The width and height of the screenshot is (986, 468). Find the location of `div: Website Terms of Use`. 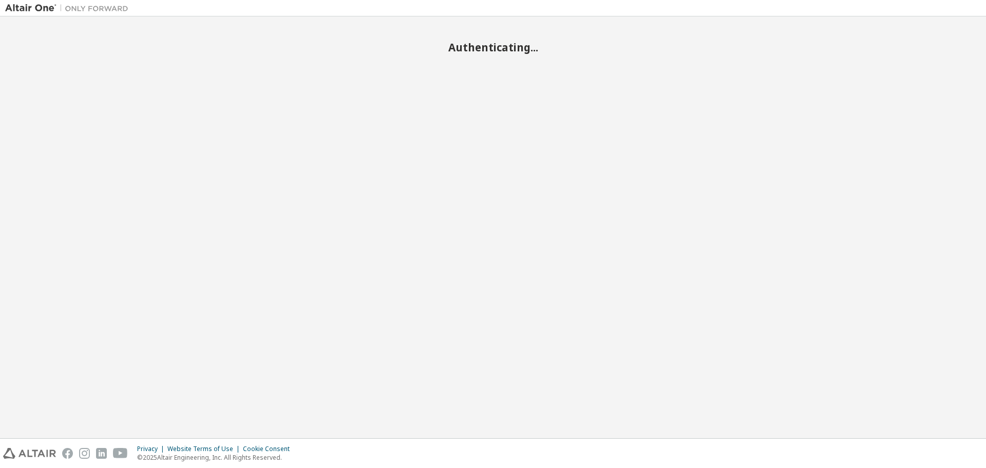

div: Website Terms of Use is located at coordinates (205, 449).